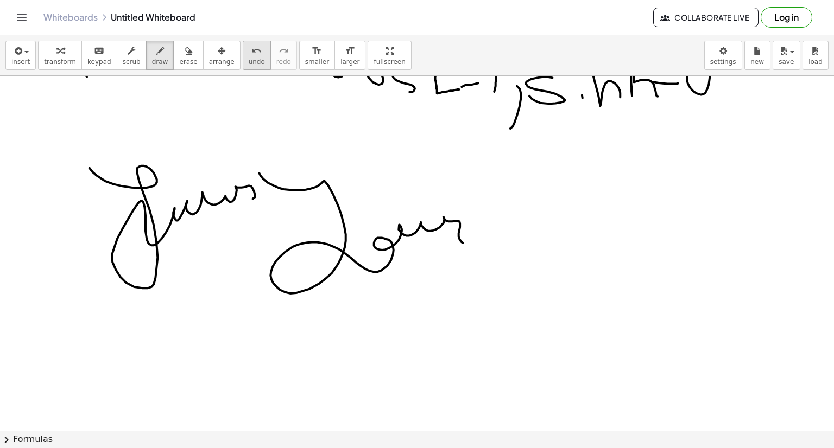  Describe the element at coordinates (221, 62) in the screenshot. I see `span: arrange` at that location.